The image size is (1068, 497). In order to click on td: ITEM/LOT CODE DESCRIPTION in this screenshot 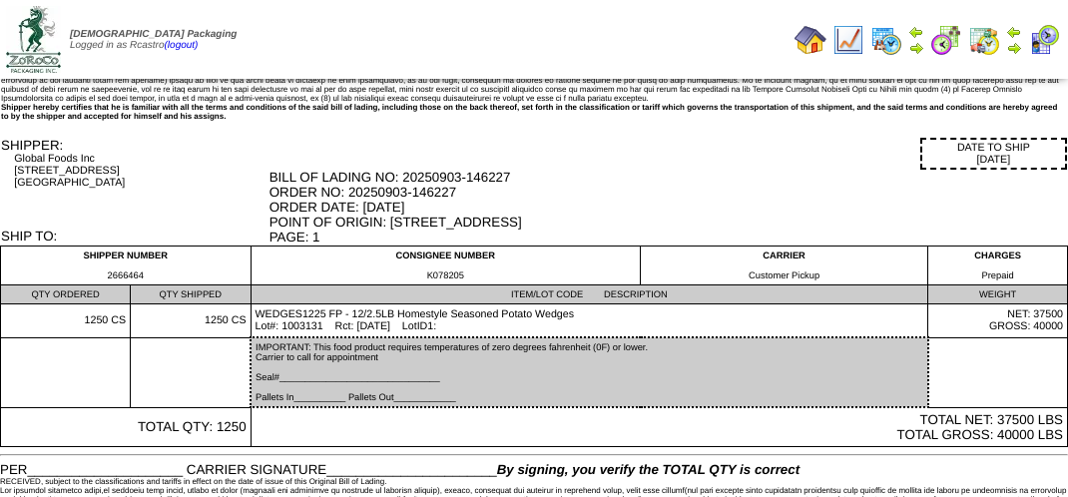, I will do `click(589, 295)`.